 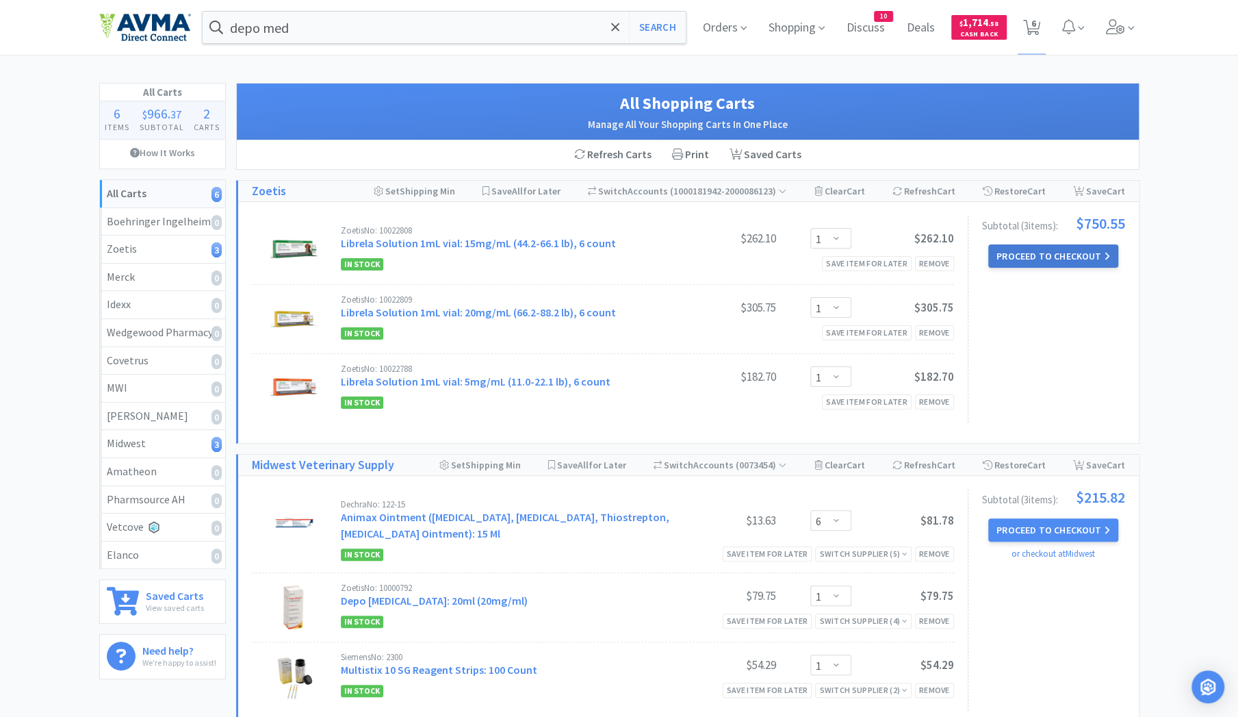 I want to click on div: MWI, so click(x=162, y=388).